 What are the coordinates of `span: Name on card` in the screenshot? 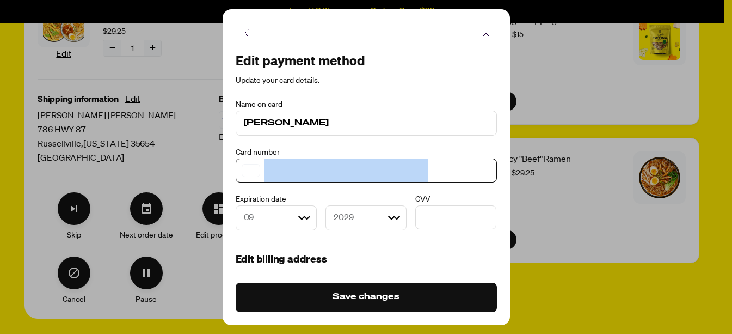 It's located at (259, 105).